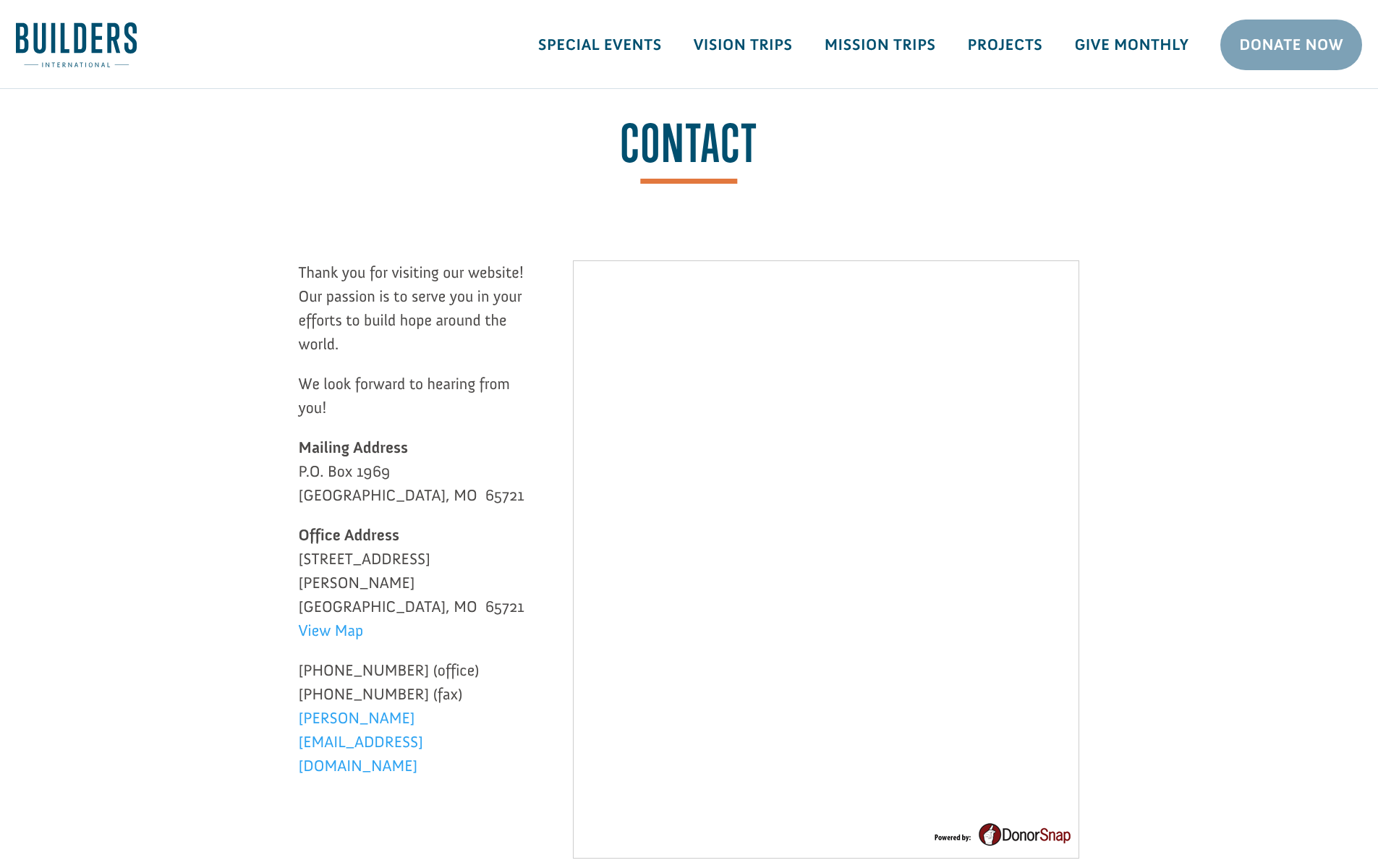  Describe the element at coordinates (1002, 834) in the screenshot. I see `img: Online Forms Powered by DonorSnap` at that location.